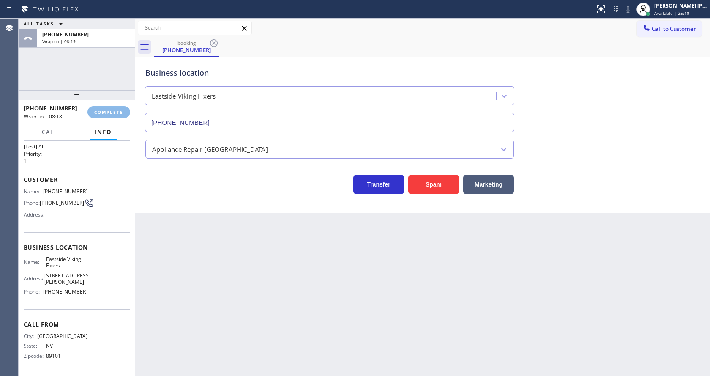 Image resolution: width=710 pixels, height=376 pixels. Describe the element at coordinates (35, 355) in the screenshot. I see `span: Zipcode:` at that location.